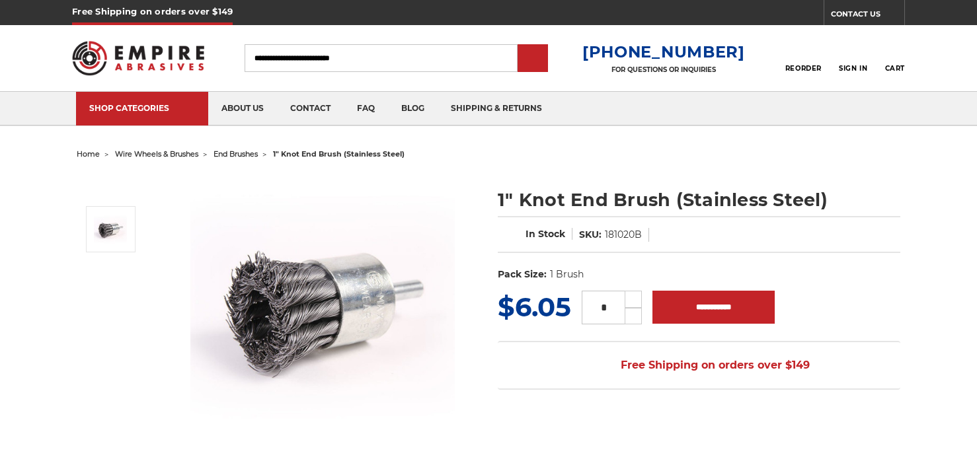  What do you see at coordinates (310, 108) in the screenshot?
I see `a: contact` at bounding box center [310, 108].